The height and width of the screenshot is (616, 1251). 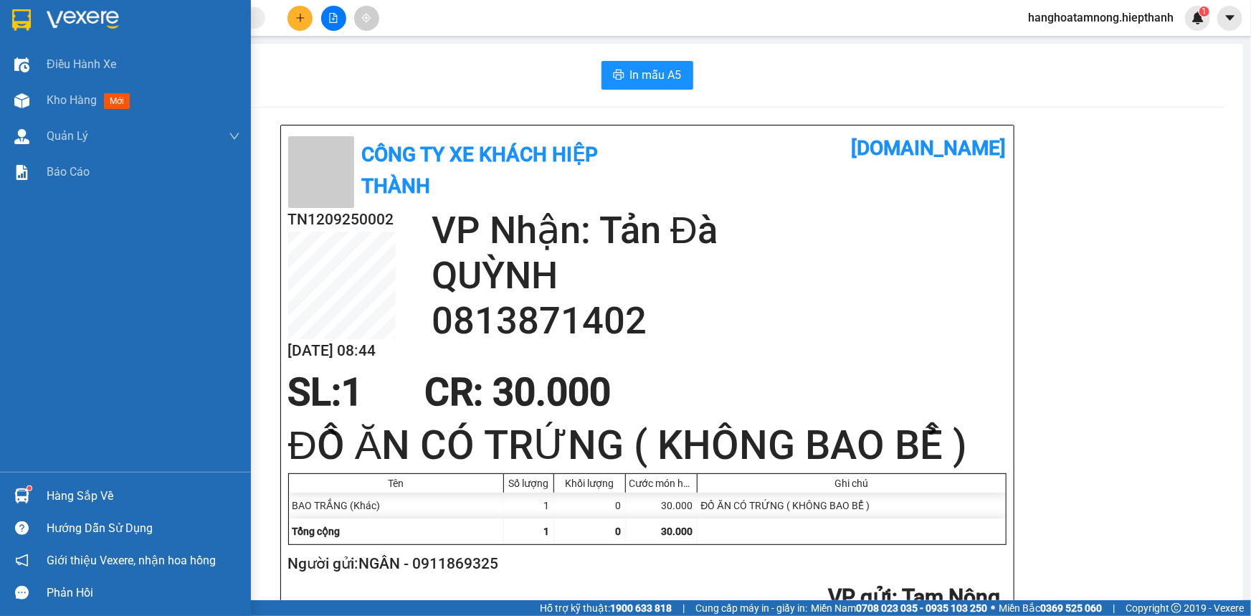 I want to click on div: Hàng sắp về, so click(x=143, y=496).